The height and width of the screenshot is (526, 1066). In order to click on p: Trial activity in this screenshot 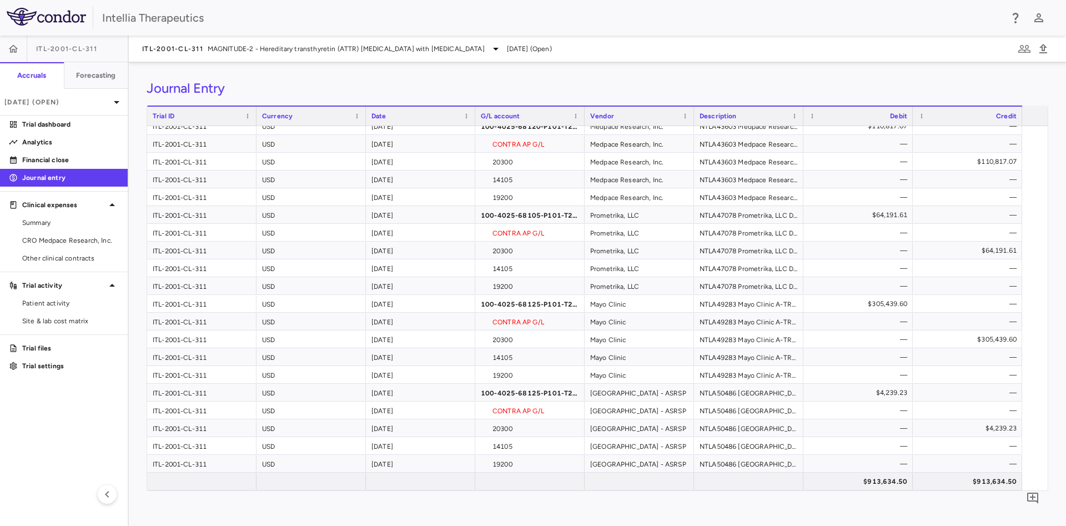, I will do `click(64, 285)`.